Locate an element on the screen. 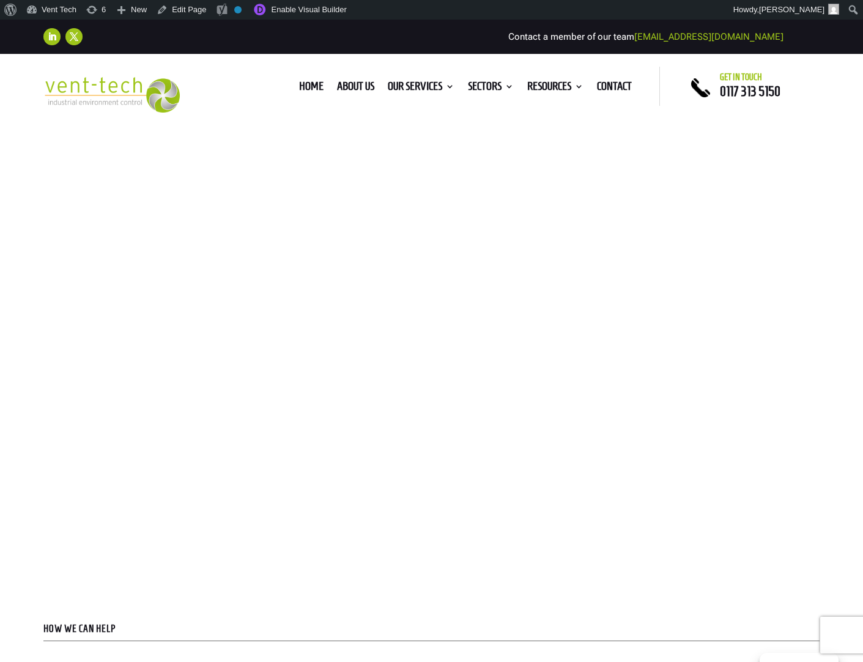 The image size is (863, 662). a: Contact is located at coordinates (614, 89).